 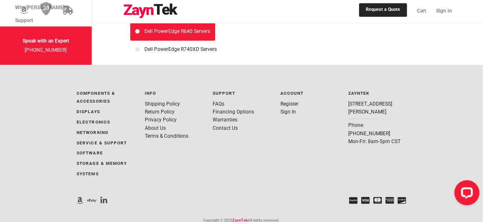 What do you see at coordinates (422, 11) in the screenshot?
I see `span: Cart` at bounding box center [422, 11].